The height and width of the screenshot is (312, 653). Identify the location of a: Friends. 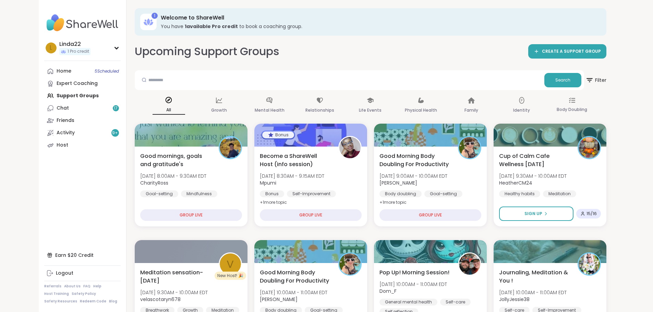
(82, 121).